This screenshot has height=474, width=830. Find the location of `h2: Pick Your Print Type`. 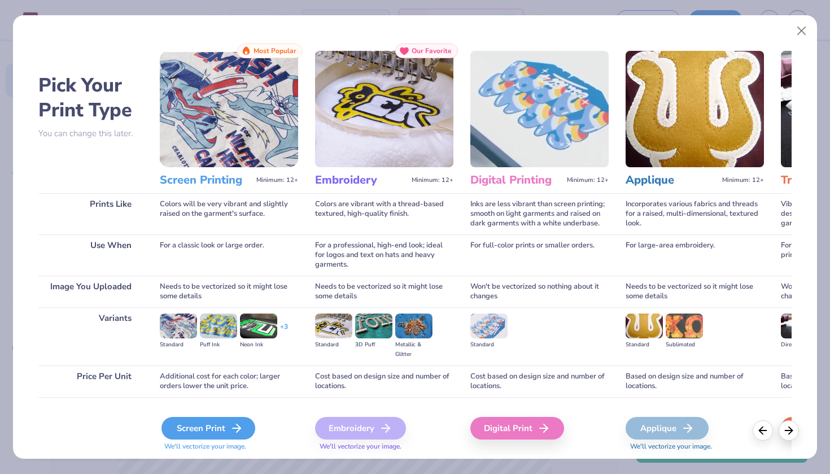

h2: Pick Your Print Type is located at coordinates (90, 98).